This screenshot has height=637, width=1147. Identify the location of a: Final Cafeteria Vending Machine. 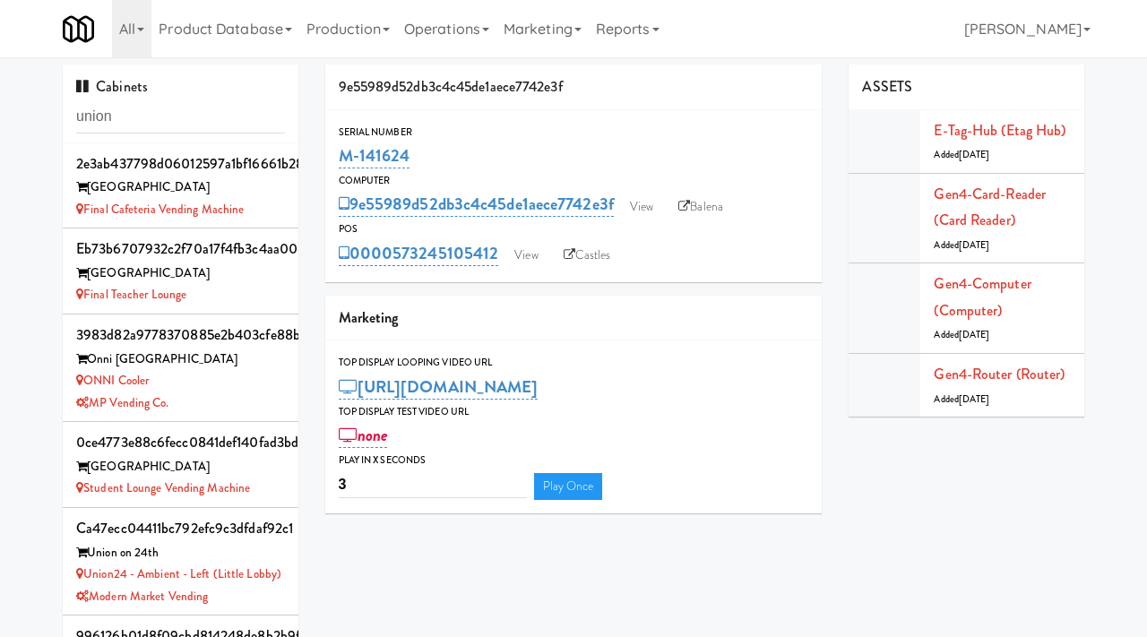
(160, 209).